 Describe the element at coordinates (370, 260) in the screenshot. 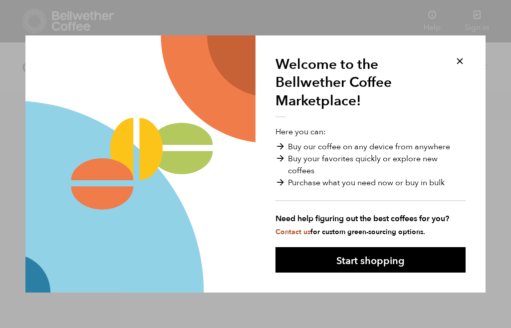

I see `button: Start shopping` at that location.